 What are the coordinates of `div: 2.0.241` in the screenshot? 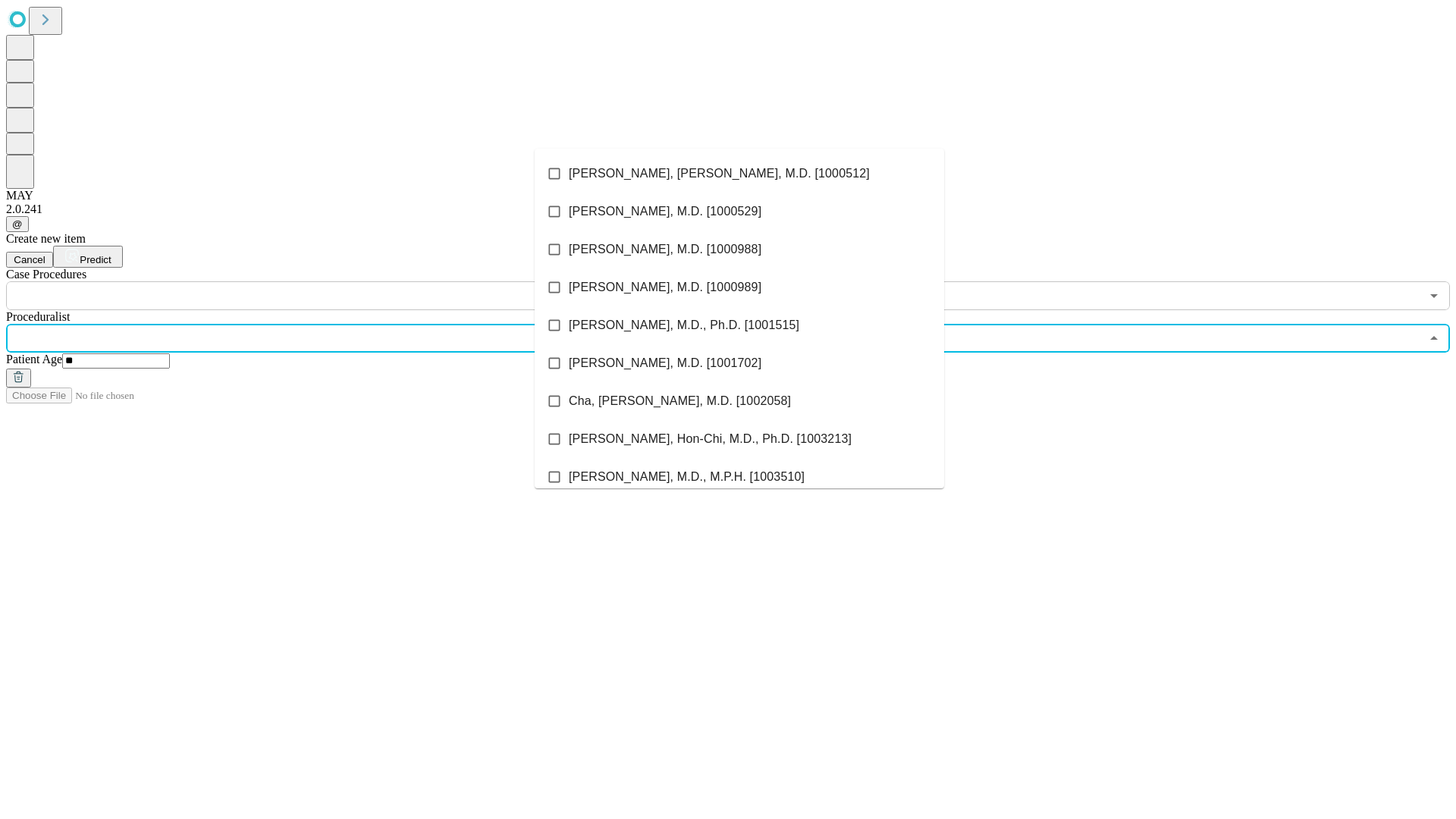 It's located at (728, 210).